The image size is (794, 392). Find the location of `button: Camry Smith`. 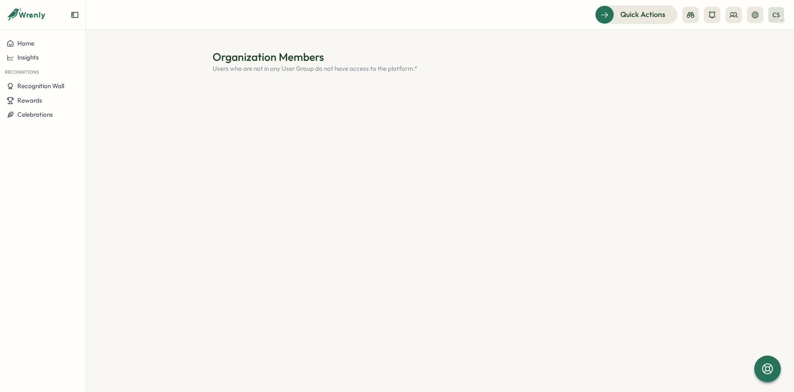

button: Camry Smith is located at coordinates (776, 15).